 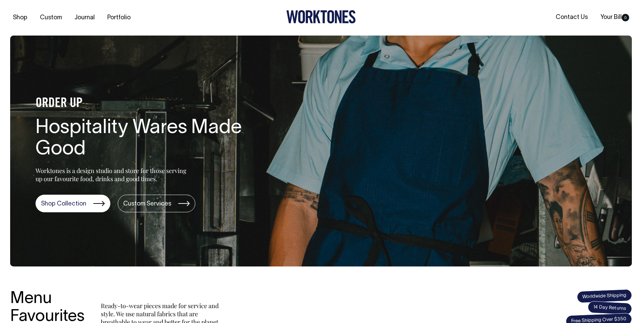 I want to click on a: Shop Collection, so click(x=73, y=203).